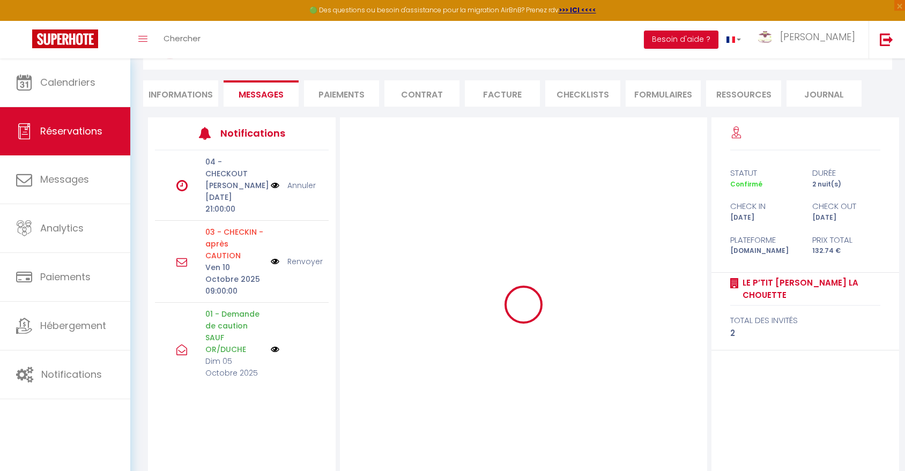 The height and width of the screenshot is (471, 905). What do you see at coordinates (764, 173) in the screenshot?
I see `div: statut` at bounding box center [764, 173].